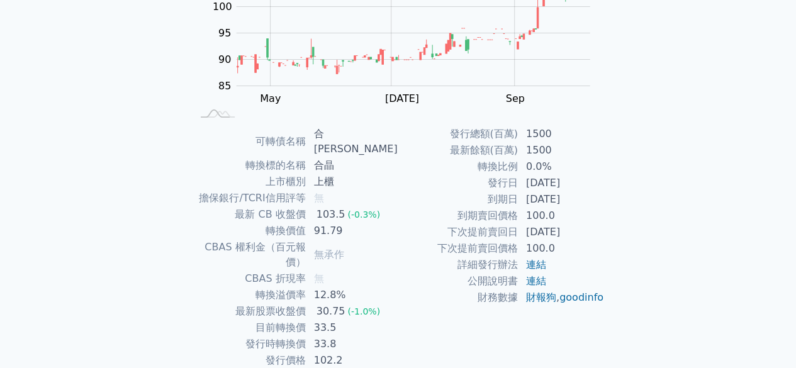 This screenshot has width=796, height=368. I want to click on div: 30.75, so click(331, 311).